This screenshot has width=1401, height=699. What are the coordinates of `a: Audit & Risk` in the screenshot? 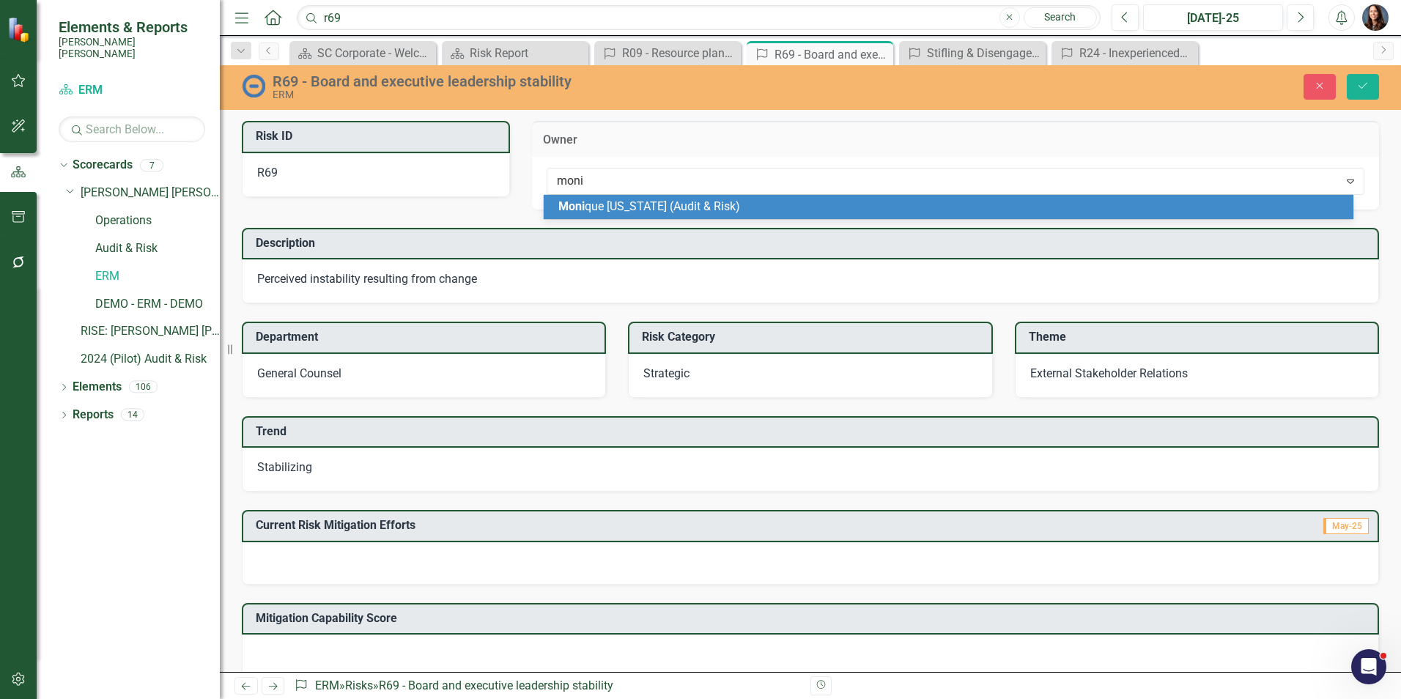 It's located at (158, 248).